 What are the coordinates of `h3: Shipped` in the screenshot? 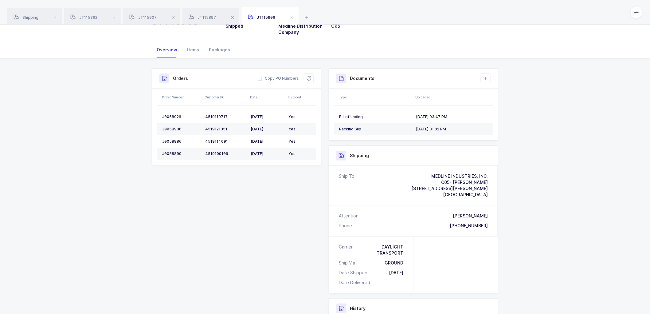 It's located at (248, 26).